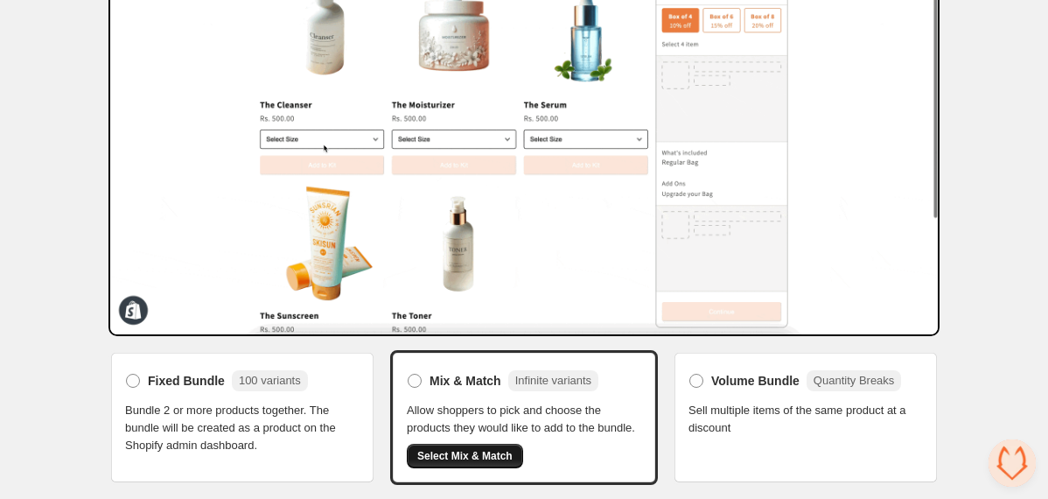 The image size is (1048, 499). I want to click on span: Bundle 2 or more products together. The bundle will be created as a product on the Shopify admin ..., so click(242, 428).